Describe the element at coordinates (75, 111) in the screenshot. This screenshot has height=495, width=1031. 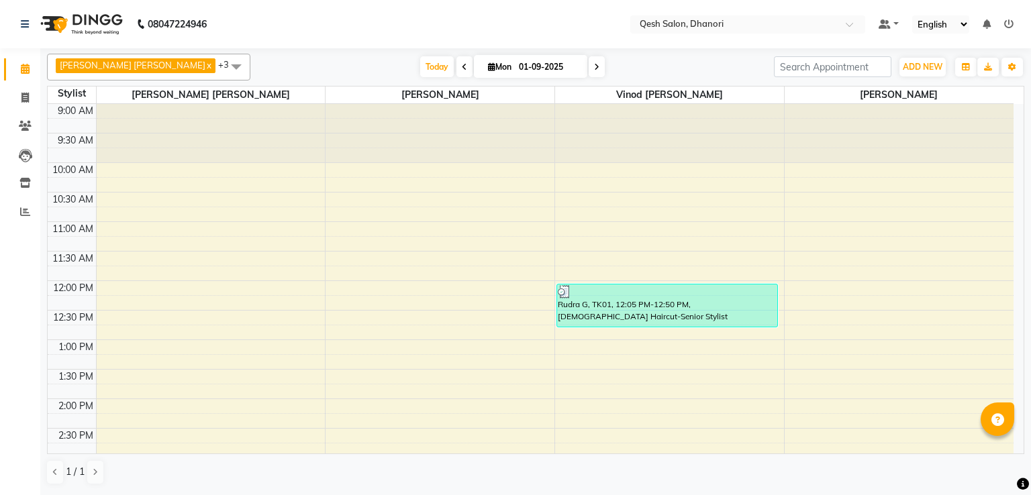
I see `div: 9:00 AM` at that location.